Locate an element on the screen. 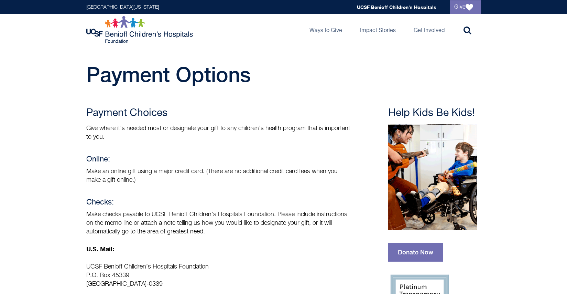 This screenshot has width=567, height=294. a: Get Involved is located at coordinates (429, 30).